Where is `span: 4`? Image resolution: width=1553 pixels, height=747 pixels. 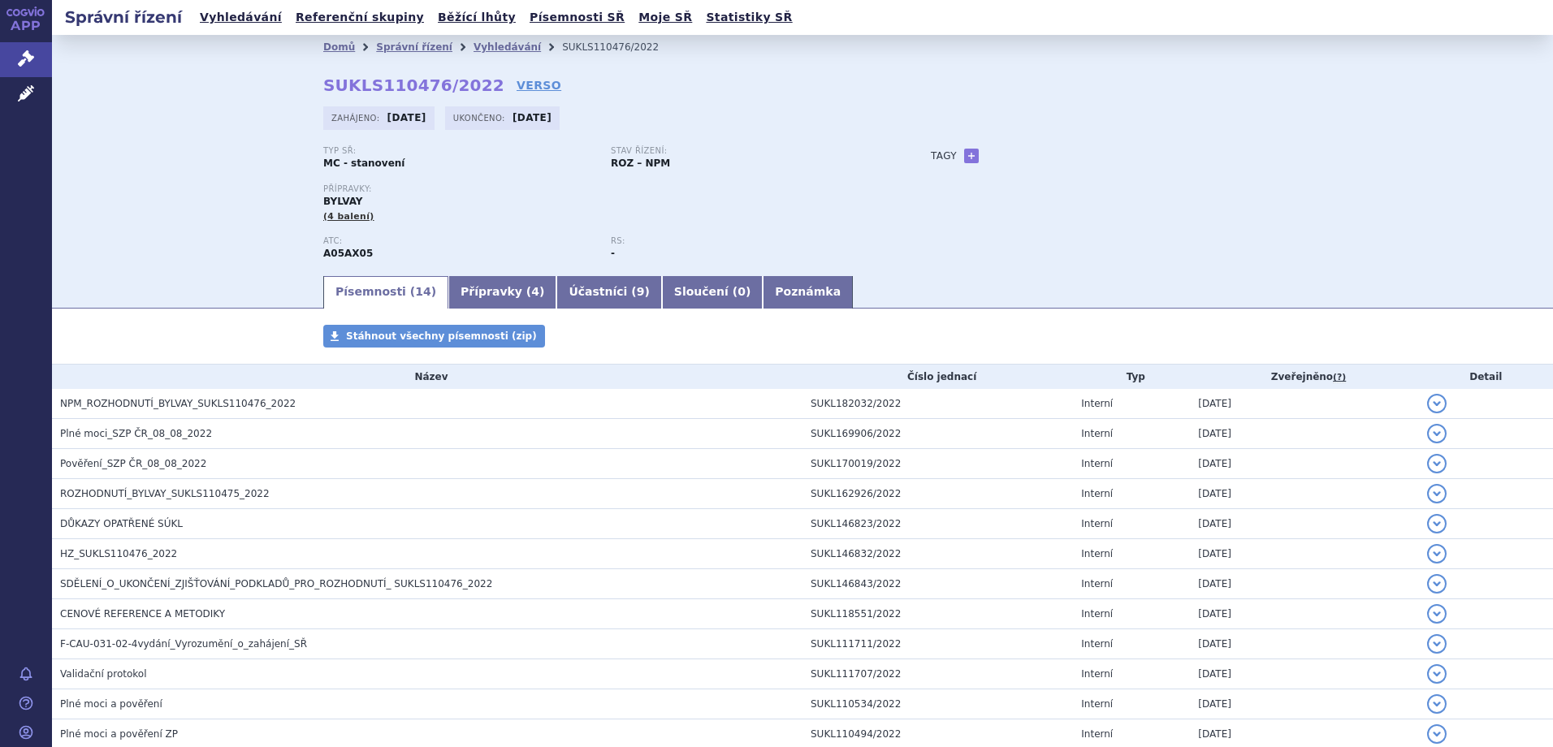 span: 4 is located at coordinates (535, 292).